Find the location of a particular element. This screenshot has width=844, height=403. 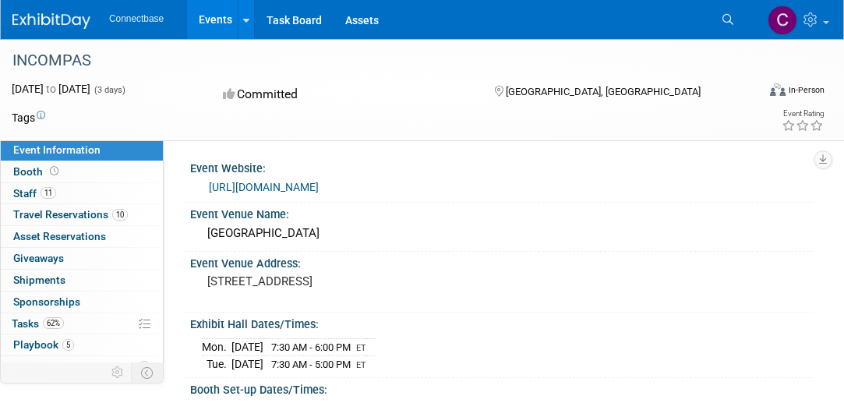

a: Staff11 is located at coordinates (82, 193).